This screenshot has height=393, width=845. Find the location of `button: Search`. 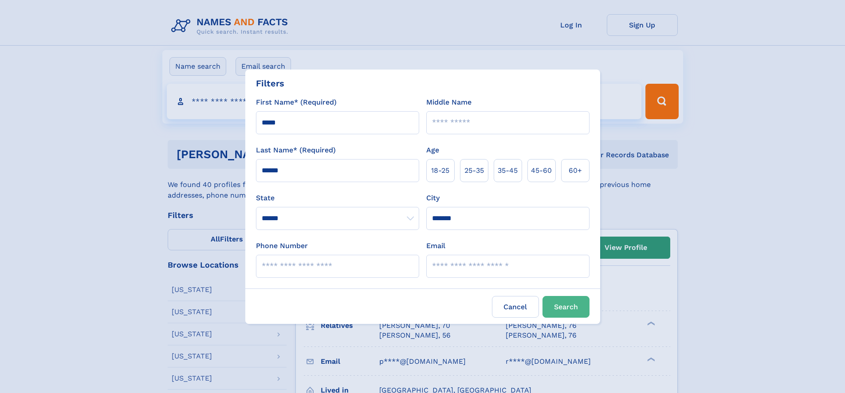

button: Search is located at coordinates (566, 307).